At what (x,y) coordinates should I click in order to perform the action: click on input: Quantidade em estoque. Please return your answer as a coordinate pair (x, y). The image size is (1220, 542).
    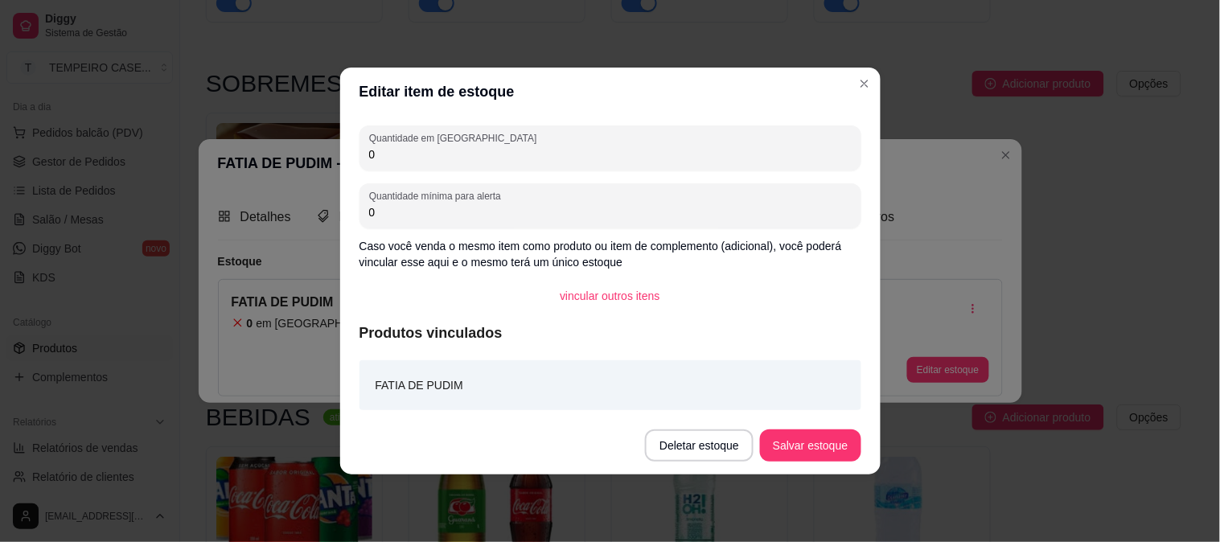
    Looking at the image, I should click on (610, 154).